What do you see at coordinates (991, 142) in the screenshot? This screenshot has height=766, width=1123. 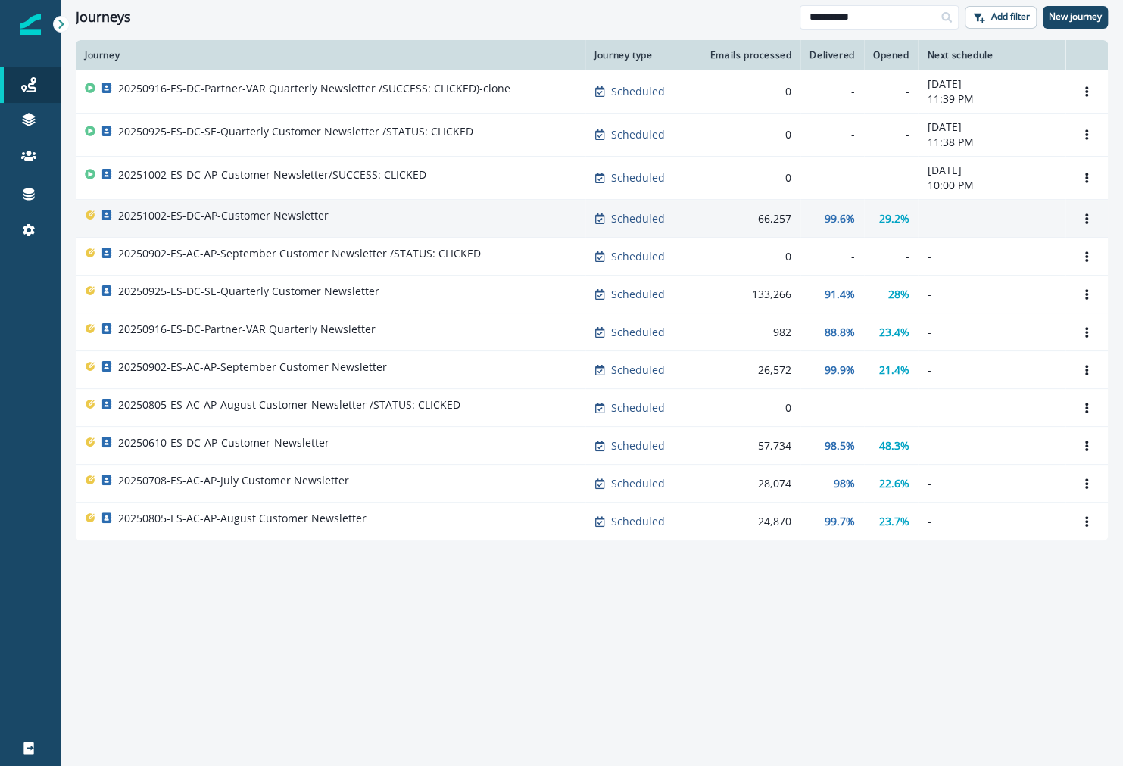 I see `p: 11:38 PM` at bounding box center [991, 142].